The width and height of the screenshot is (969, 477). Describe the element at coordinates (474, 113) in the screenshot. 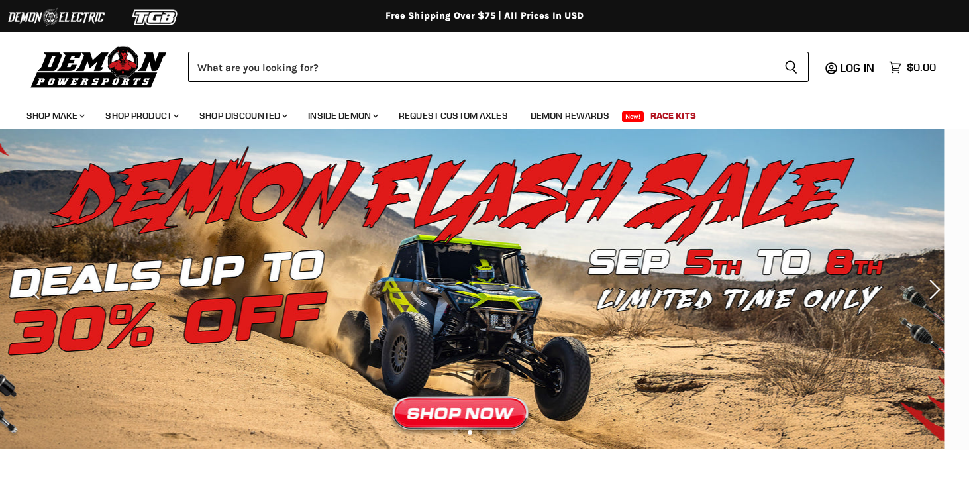

I see `ul: Main menu` at that location.